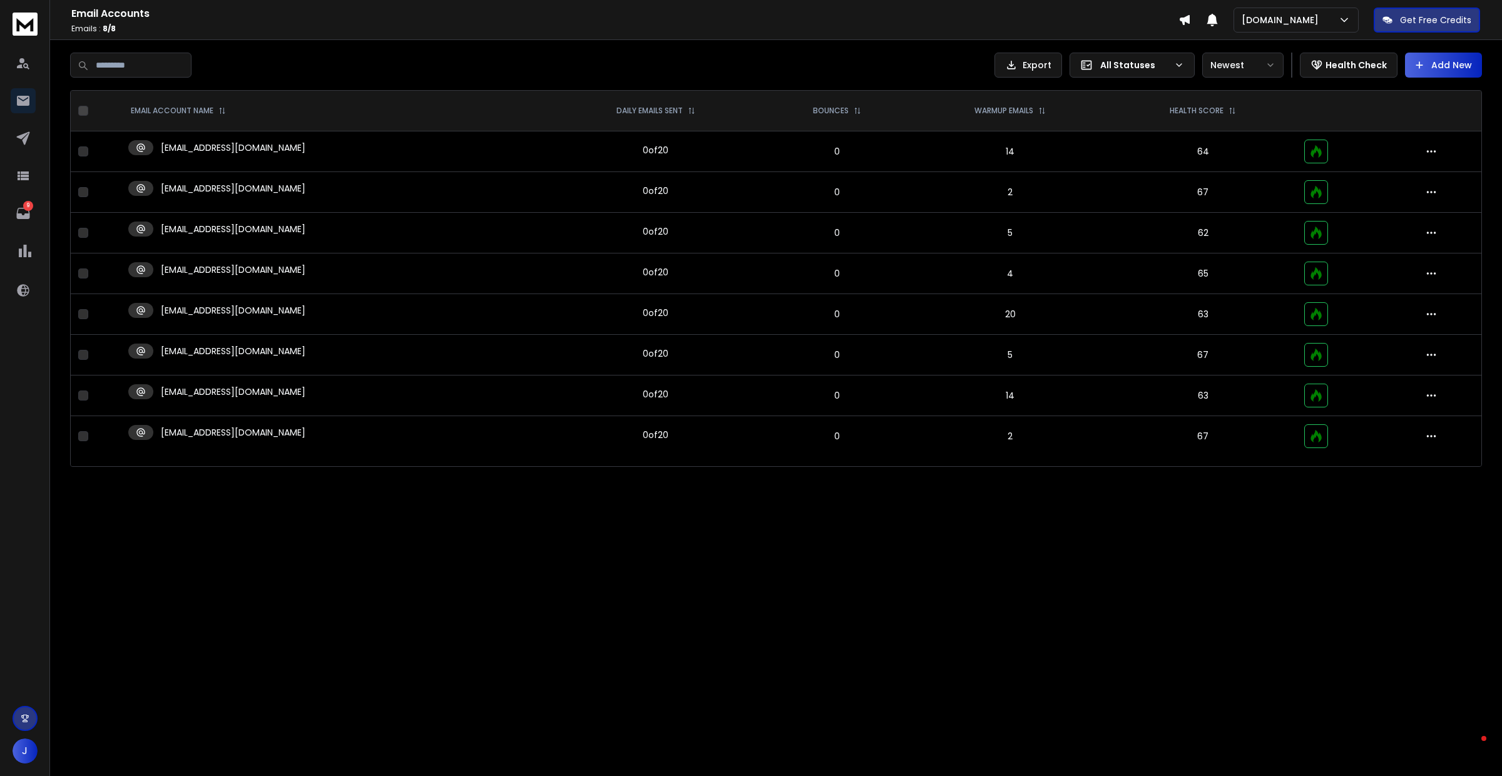 The height and width of the screenshot is (776, 1502). I want to click on p: 9, so click(28, 206).